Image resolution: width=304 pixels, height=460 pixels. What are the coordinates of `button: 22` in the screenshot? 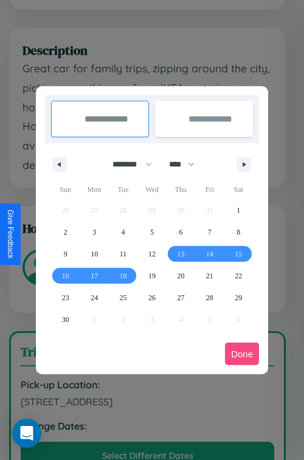 It's located at (238, 276).